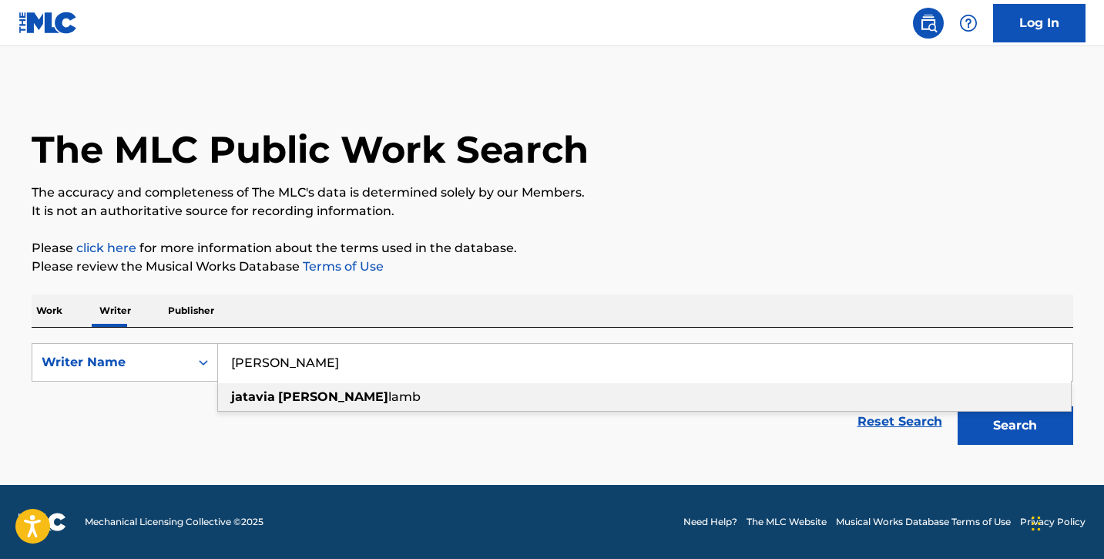  I want to click on div: Writer Name, so click(111, 362).